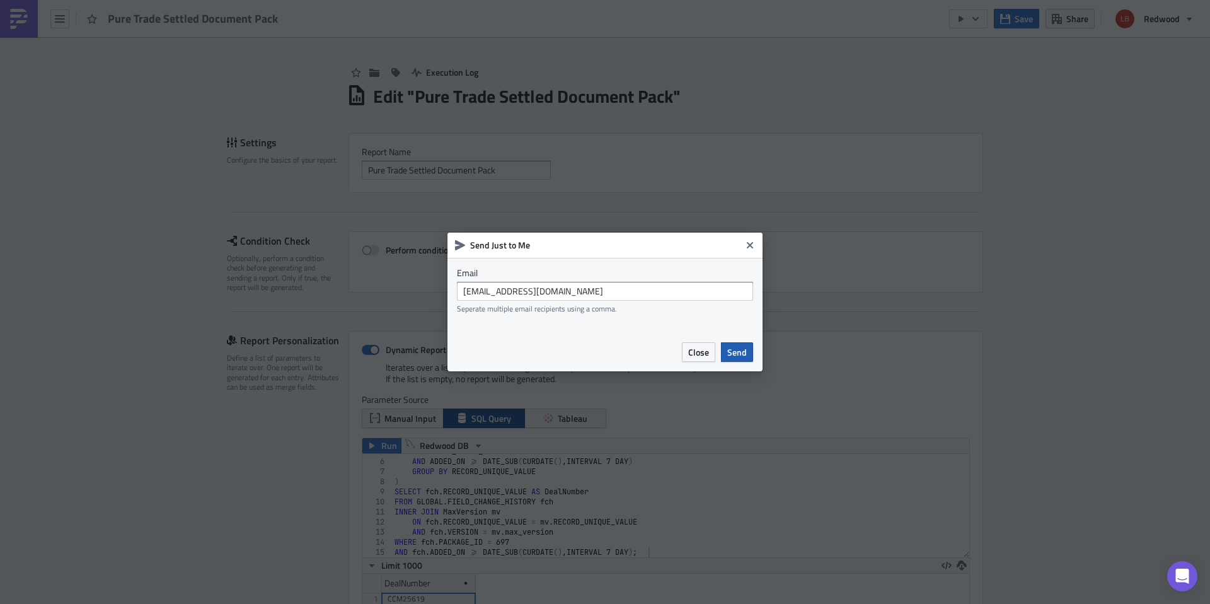  What do you see at coordinates (303, 10) in the screenshot?
I see `body: Rich Text Area. Press ALT-0 for help.` at bounding box center [303, 10].